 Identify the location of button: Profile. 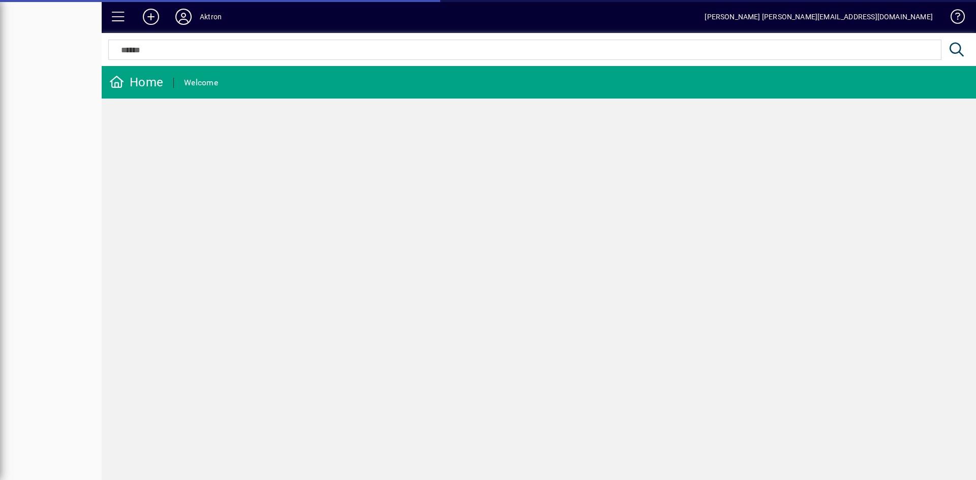
(184, 17).